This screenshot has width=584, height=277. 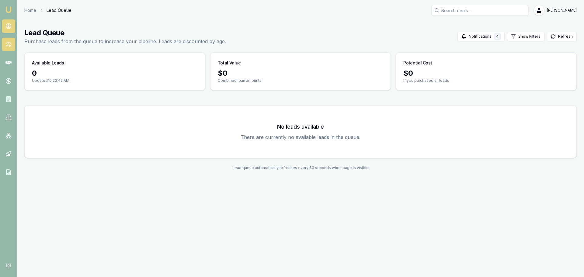 I want to click on button: Notifications4, so click(x=481, y=36).